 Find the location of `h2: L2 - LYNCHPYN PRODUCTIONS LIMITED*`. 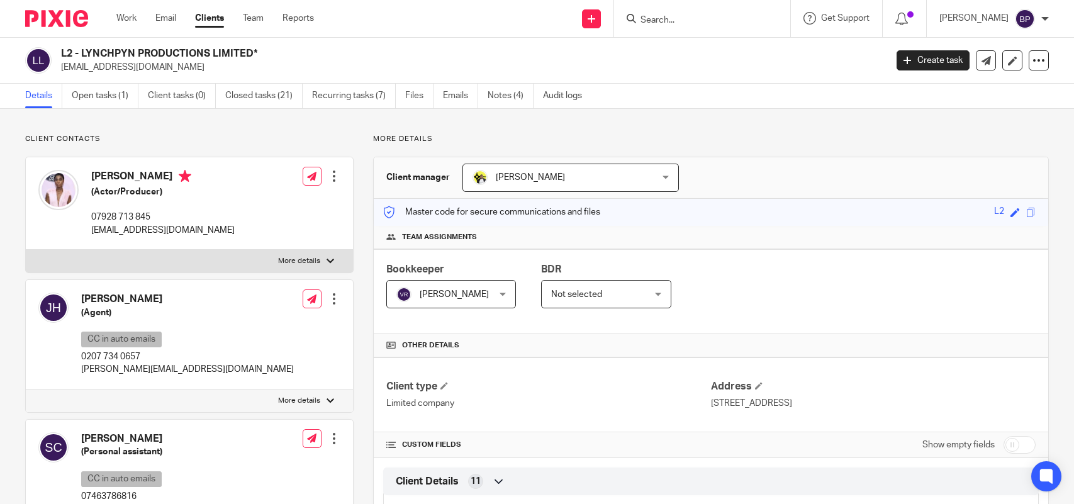

h2: L2 - LYNCHPYN PRODUCTIONS LIMITED* is located at coordinates (388, 53).